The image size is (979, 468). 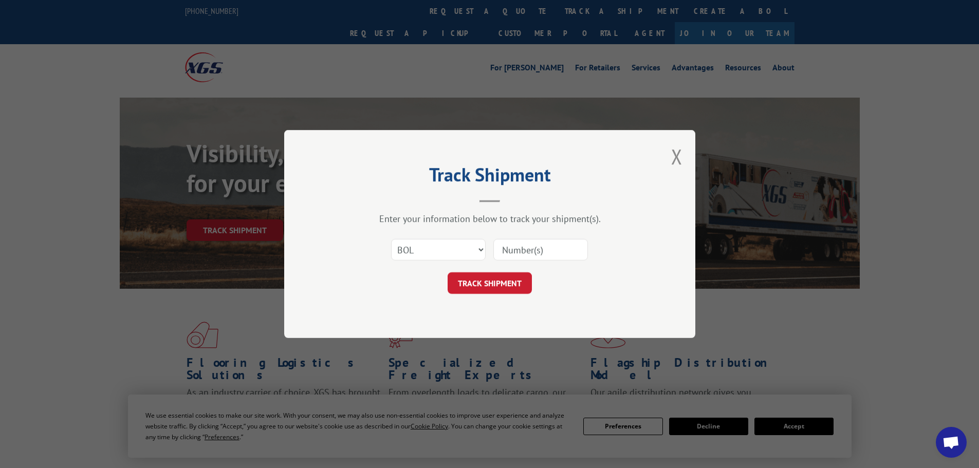 I want to click on h2: Track Shipment, so click(x=490, y=177).